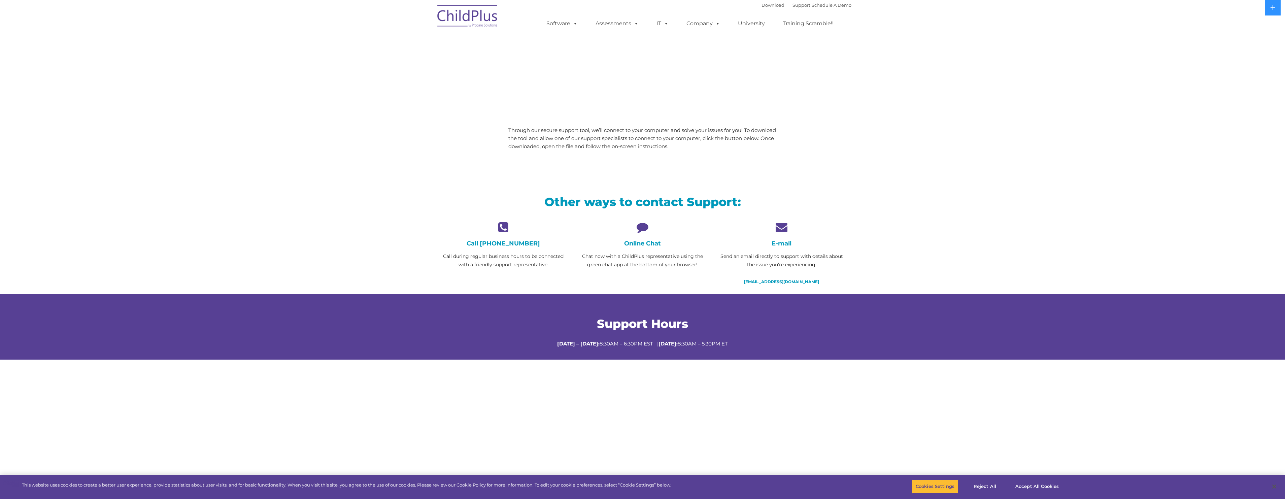 The height and width of the screenshot is (499, 1285). I want to click on p: Chat now with a ChildPlus representative using the green chat app at the bottom of your browser!, so click(642, 260).